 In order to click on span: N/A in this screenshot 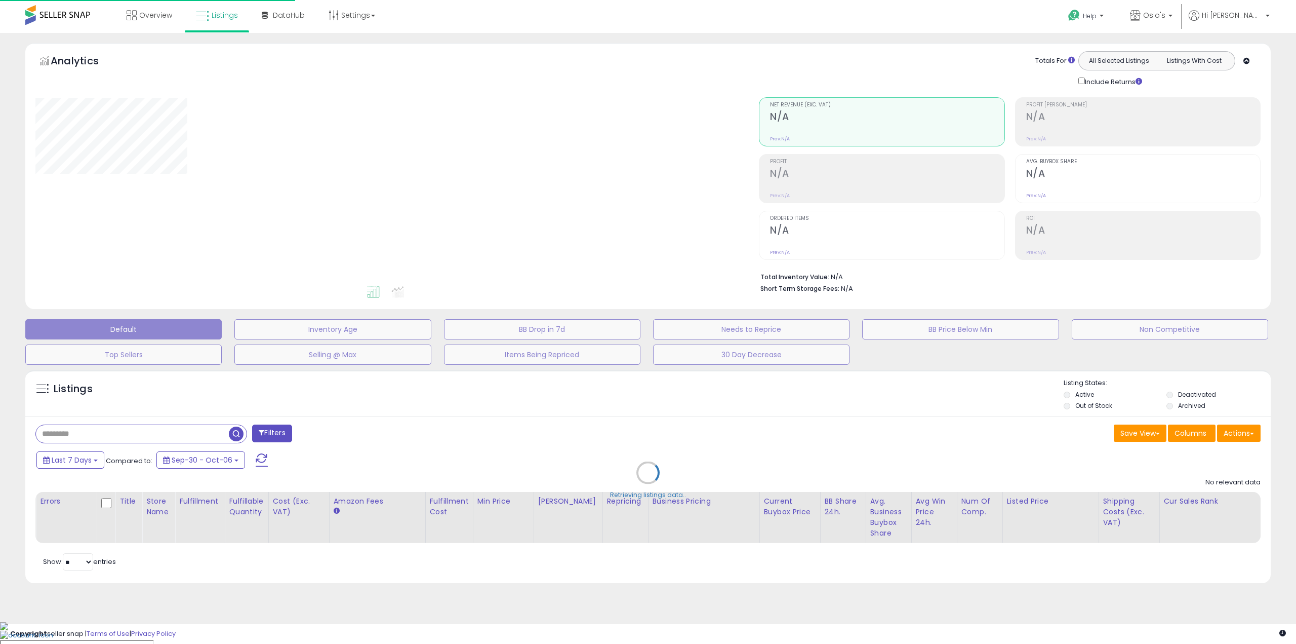, I will do `click(847, 288)`.